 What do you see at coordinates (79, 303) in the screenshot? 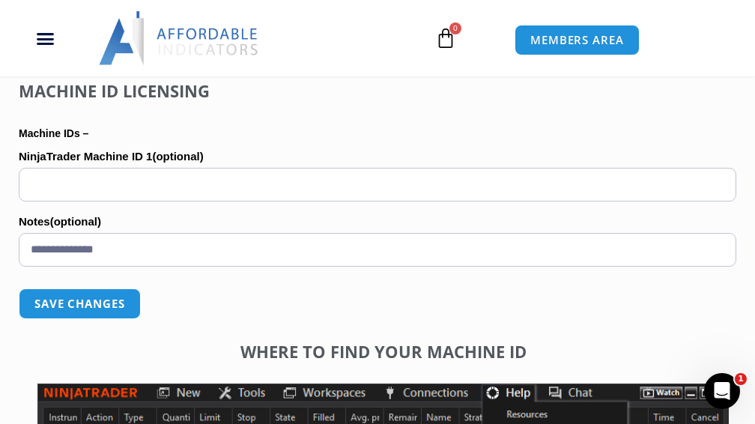
I see `button: Save changes` at bounding box center [79, 303].